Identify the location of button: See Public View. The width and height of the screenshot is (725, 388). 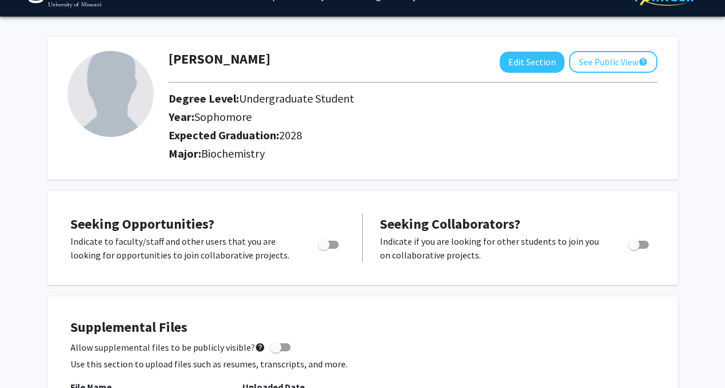
(614, 62).